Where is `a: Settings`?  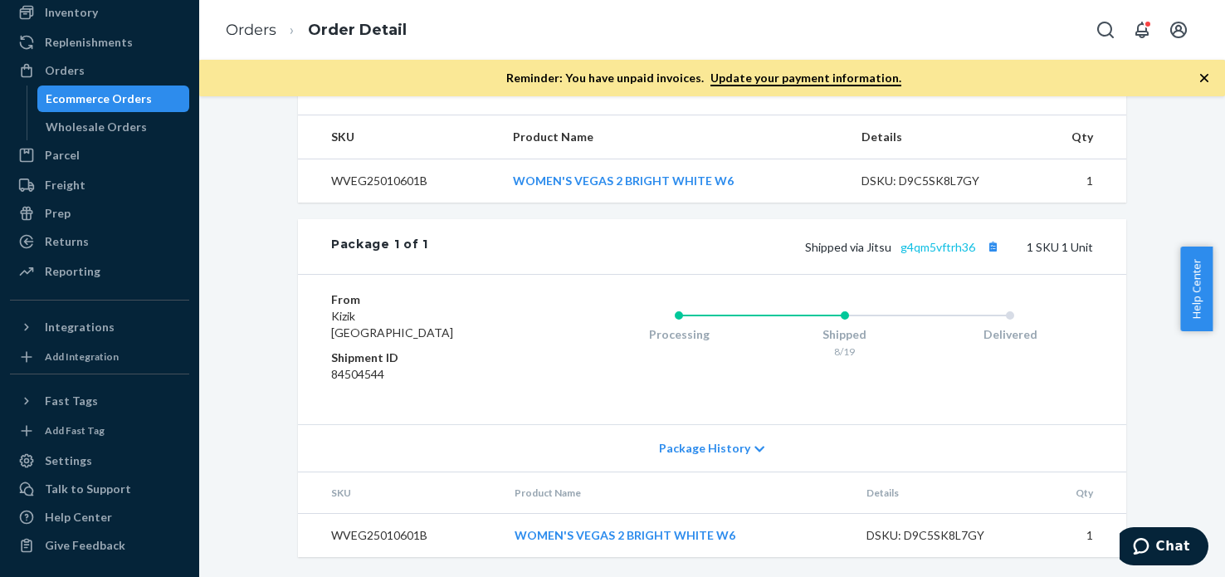 a: Settings is located at coordinates (100, 460).